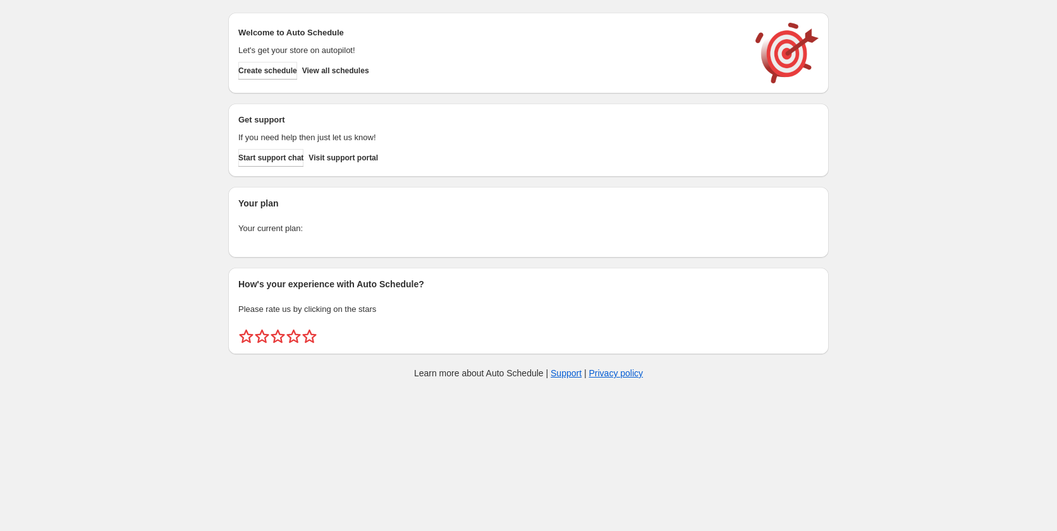  What do you see at coordinates (270, 158) in the screenshot?
I see `span: Start support chat` at bounding box center [270, 158].